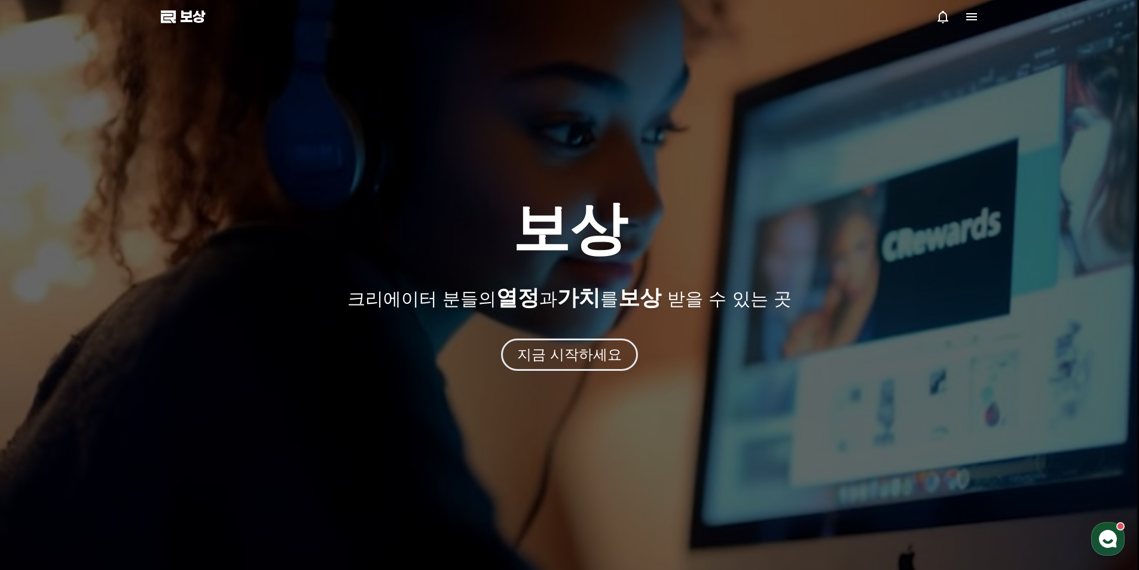 This screenshot has width=1139, height=570. I want to click on span: 설정, so click(192, 402).